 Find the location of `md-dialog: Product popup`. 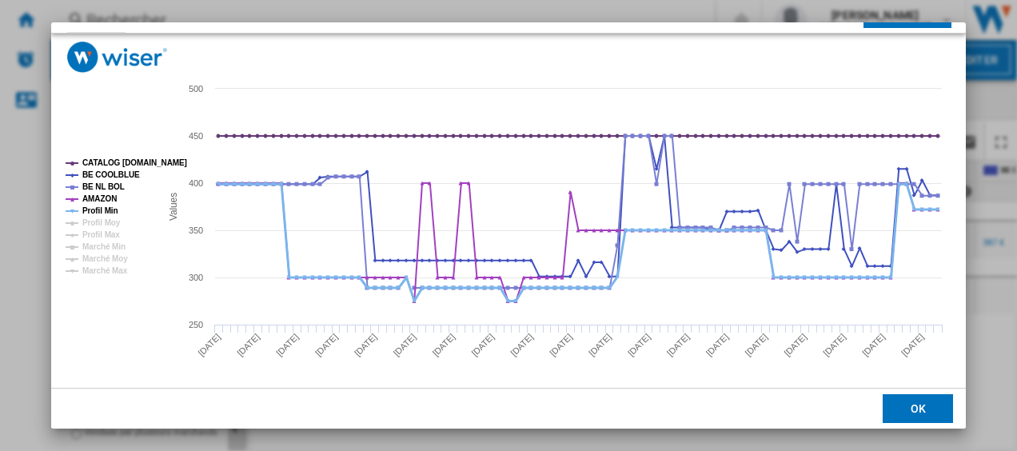

md-dialog: Product popup is located at coordinates (508, 225).